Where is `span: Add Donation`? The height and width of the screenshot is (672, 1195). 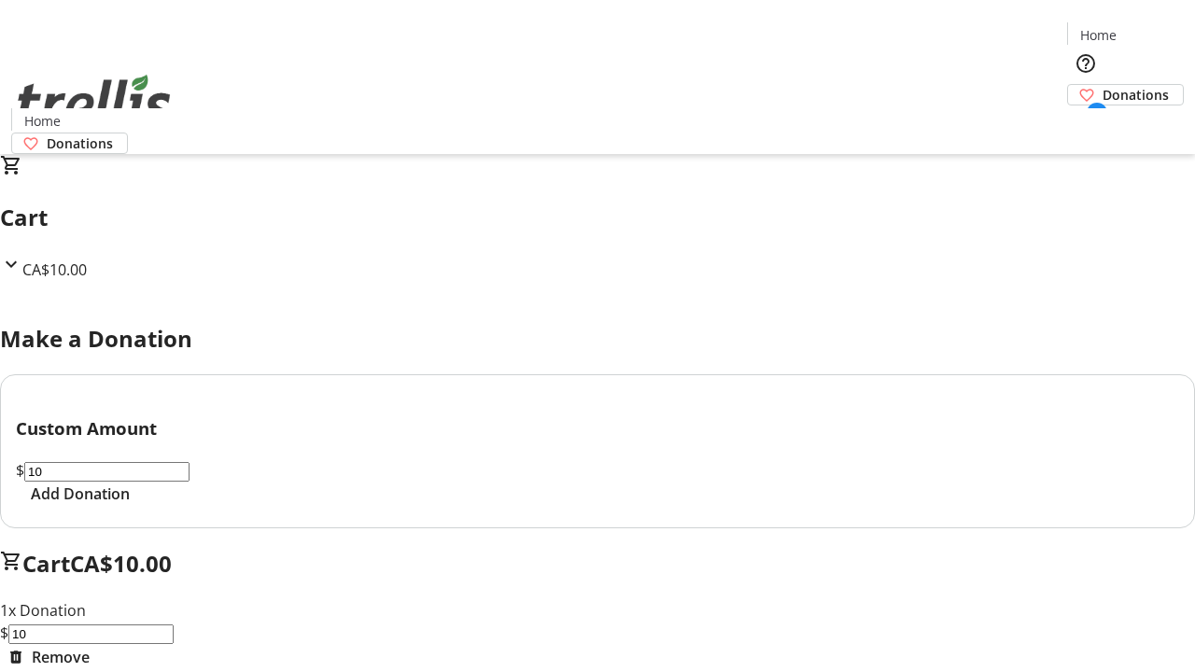
span: Add Donation is located at coordinates (80, 494).